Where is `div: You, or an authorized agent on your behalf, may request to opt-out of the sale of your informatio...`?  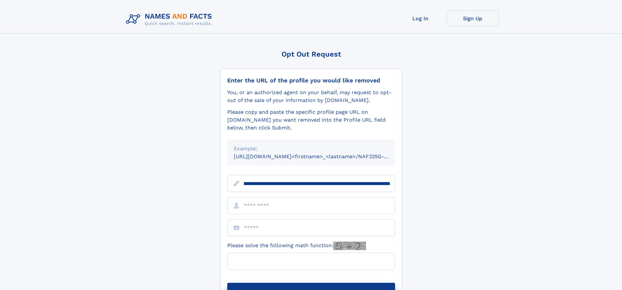
div: You, or an authorized agent on your behalf, may request to opt-out of the sale of your informatio... is located at coordinates (311, 96).